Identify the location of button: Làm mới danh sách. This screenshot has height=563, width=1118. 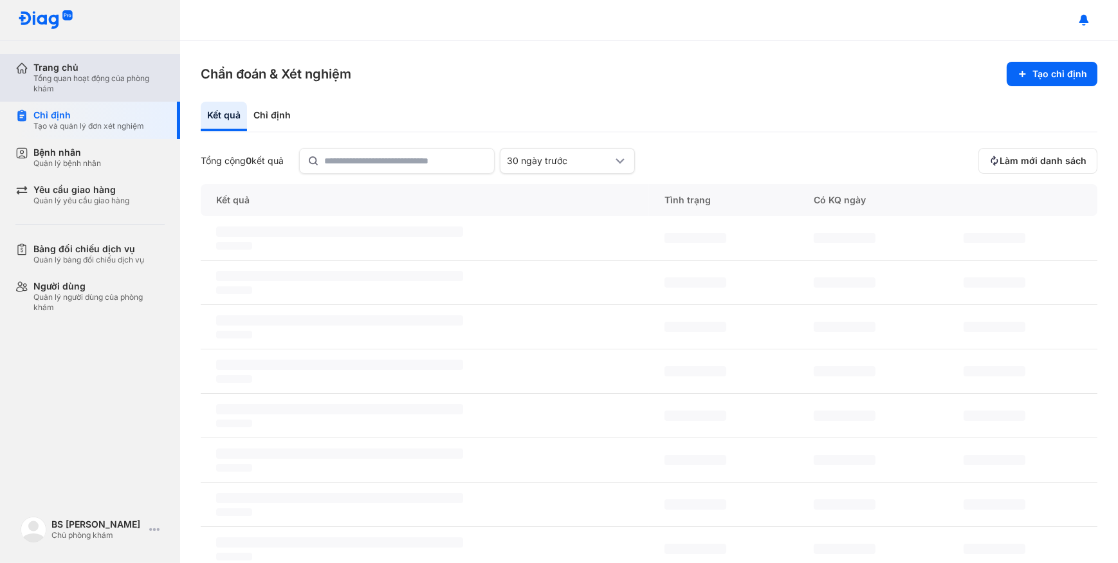
(1037, 161).